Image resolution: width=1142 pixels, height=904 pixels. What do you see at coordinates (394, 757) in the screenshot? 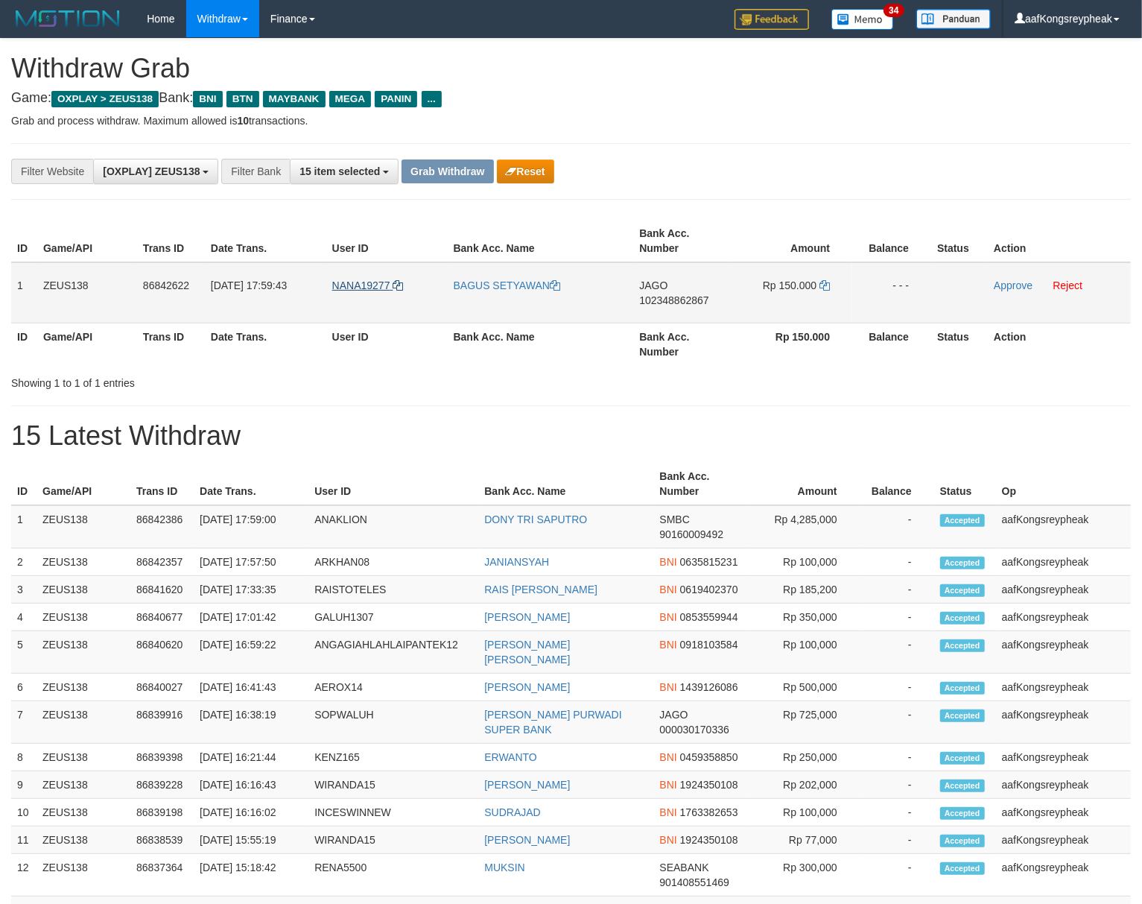
I see `td: KENZ165` at bounding box center [394, 757].